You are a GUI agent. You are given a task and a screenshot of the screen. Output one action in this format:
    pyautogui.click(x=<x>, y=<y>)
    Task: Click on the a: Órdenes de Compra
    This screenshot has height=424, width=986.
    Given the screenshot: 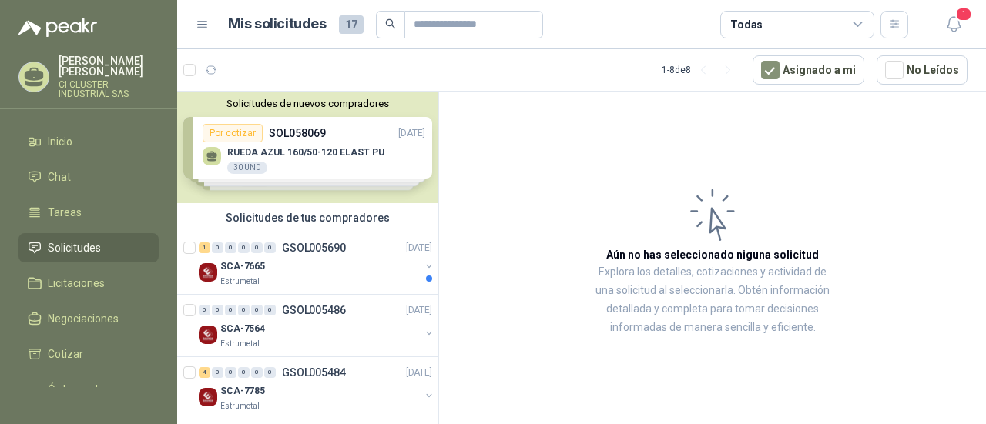 What is the action you would take?
    pyautogui.click(x=89, y=398)
    